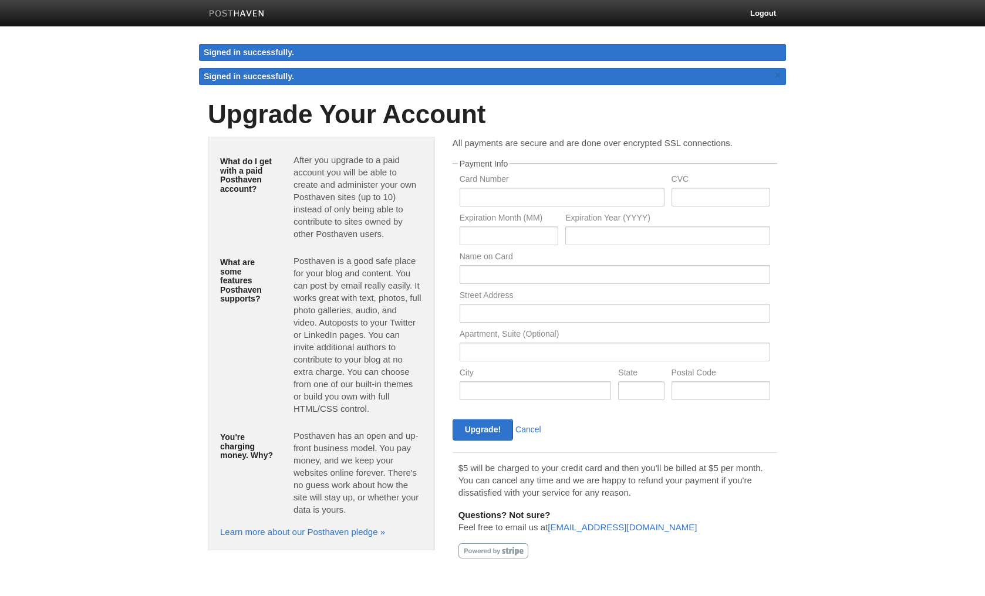 Image resolution: width=985 pixels, height=596 pixels. I want to click on label: State, so click(641, 374).